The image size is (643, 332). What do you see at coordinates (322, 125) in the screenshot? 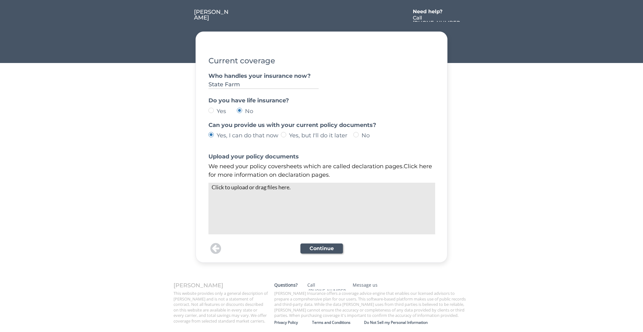
I see `div: Can you provide us with your current policy documents?` at bounding box center [322, 125].